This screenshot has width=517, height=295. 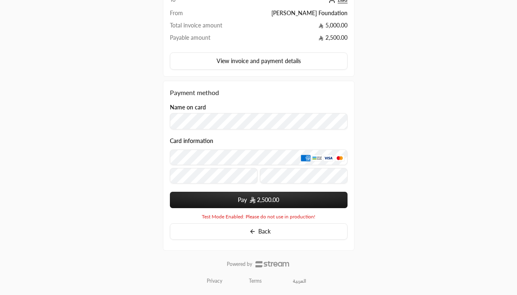 What do you see at coordinates (306, 158) in the screenshot?
I see `img: AMEX` at bounding box center [306, 158].